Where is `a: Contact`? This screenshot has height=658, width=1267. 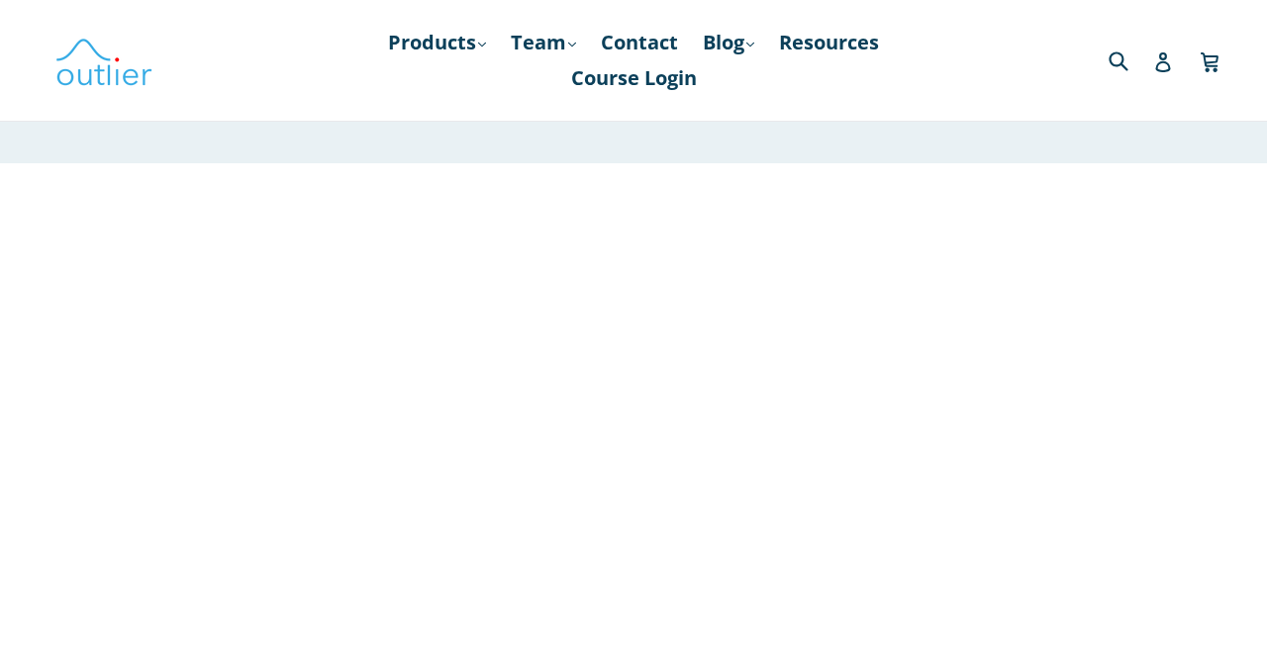
a: Contact is located at coordinates (640, 43).